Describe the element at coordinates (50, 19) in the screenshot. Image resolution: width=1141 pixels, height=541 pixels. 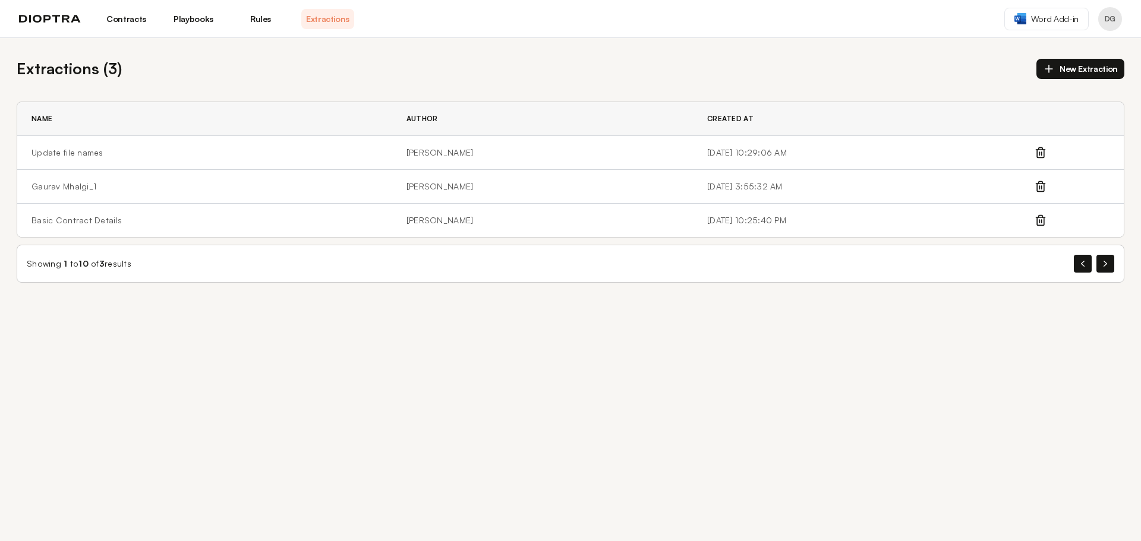
I see `img: logo` at that location.